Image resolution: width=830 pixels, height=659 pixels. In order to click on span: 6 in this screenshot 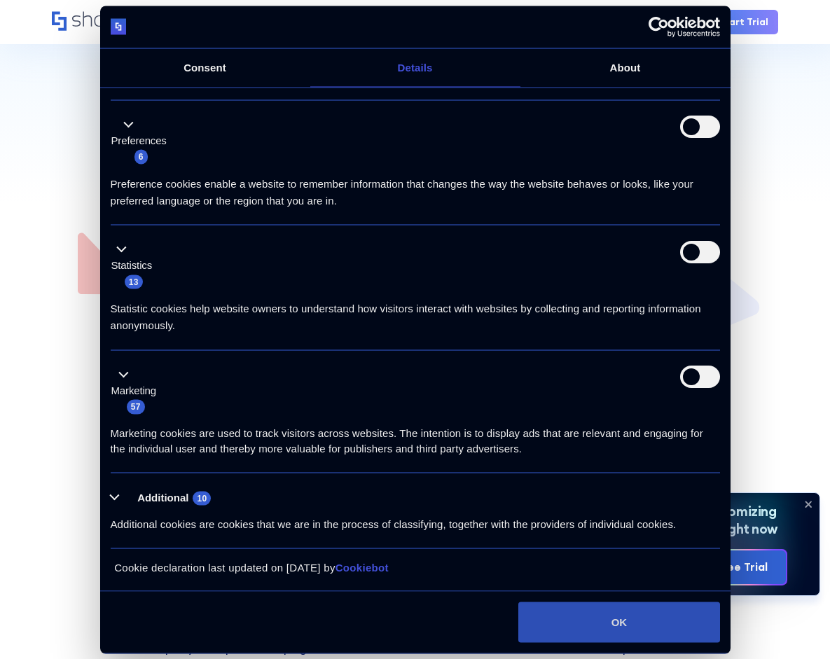, I will do `click(141, 157)`.